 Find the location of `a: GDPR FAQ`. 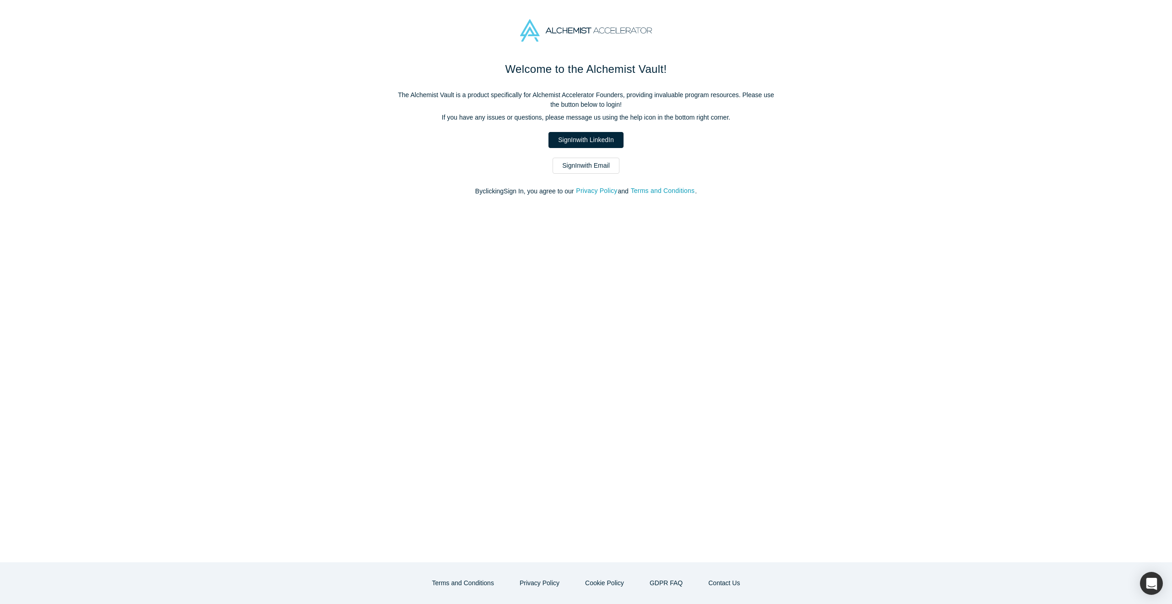

a: GDPR FAQ is located at coordinates (666, 582).